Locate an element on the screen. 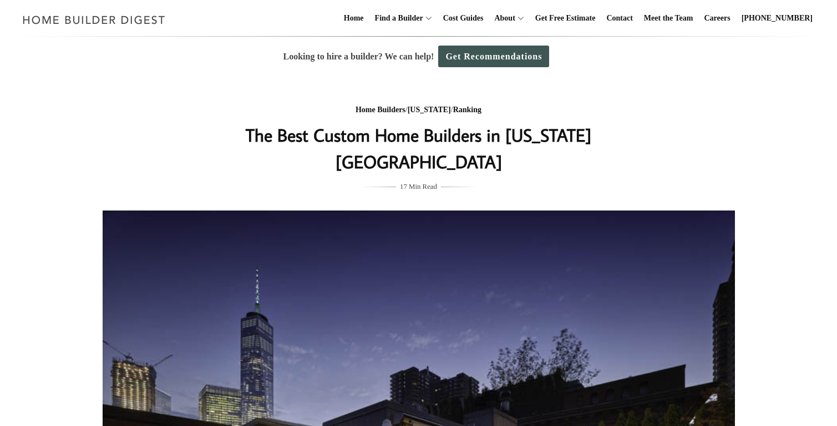 The image size is (837, 426). a: Find a Builder is located at coordinates (397, 18).